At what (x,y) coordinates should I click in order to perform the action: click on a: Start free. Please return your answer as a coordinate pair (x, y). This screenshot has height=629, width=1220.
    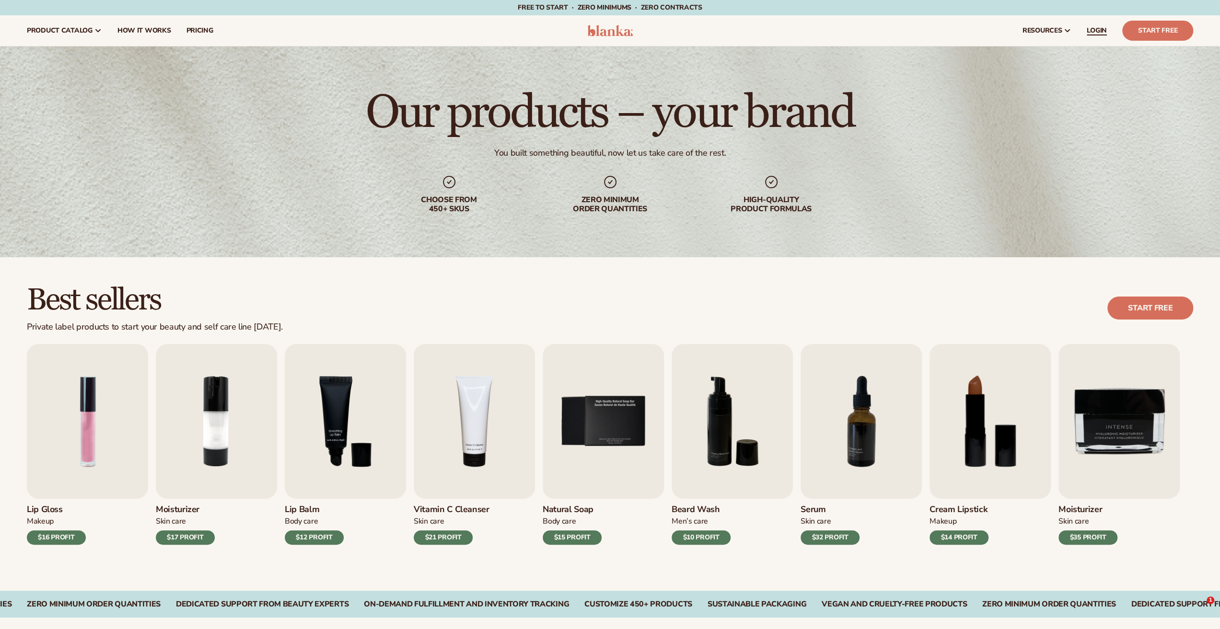
    Looking at the image, I should click on (1150, 308).